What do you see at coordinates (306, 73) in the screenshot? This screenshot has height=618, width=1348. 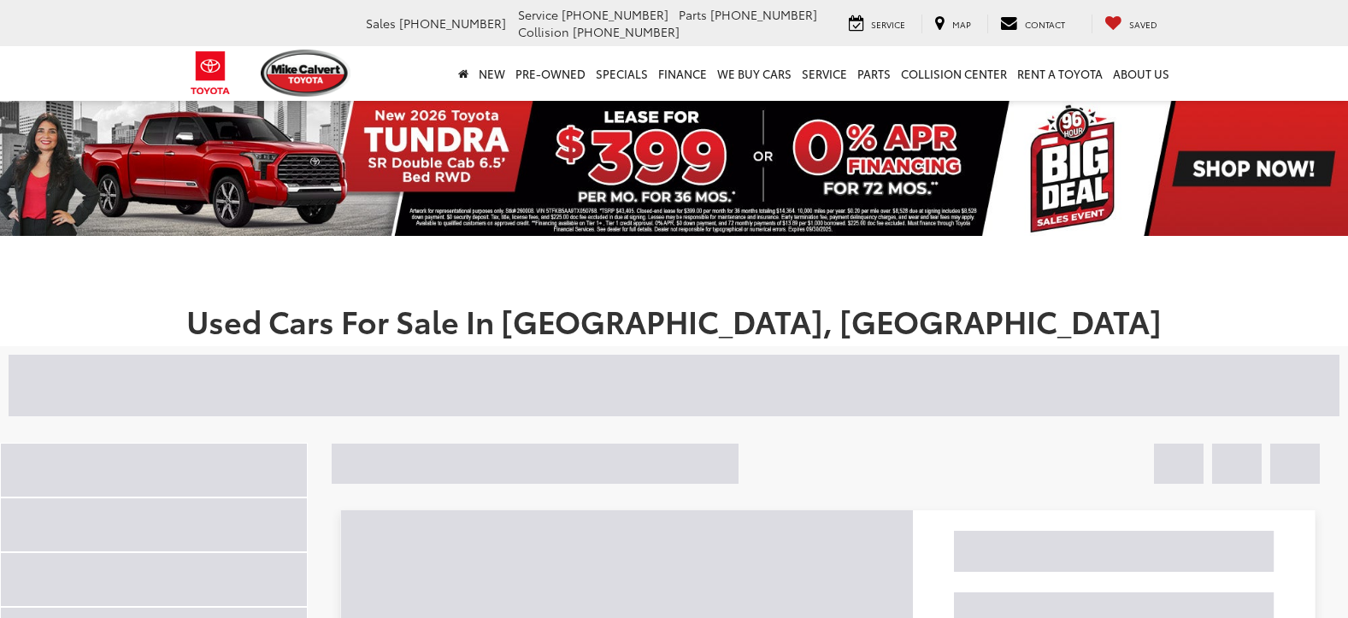 I see `img: Mike Calvert Toyota` at bounding box center [306, 73].